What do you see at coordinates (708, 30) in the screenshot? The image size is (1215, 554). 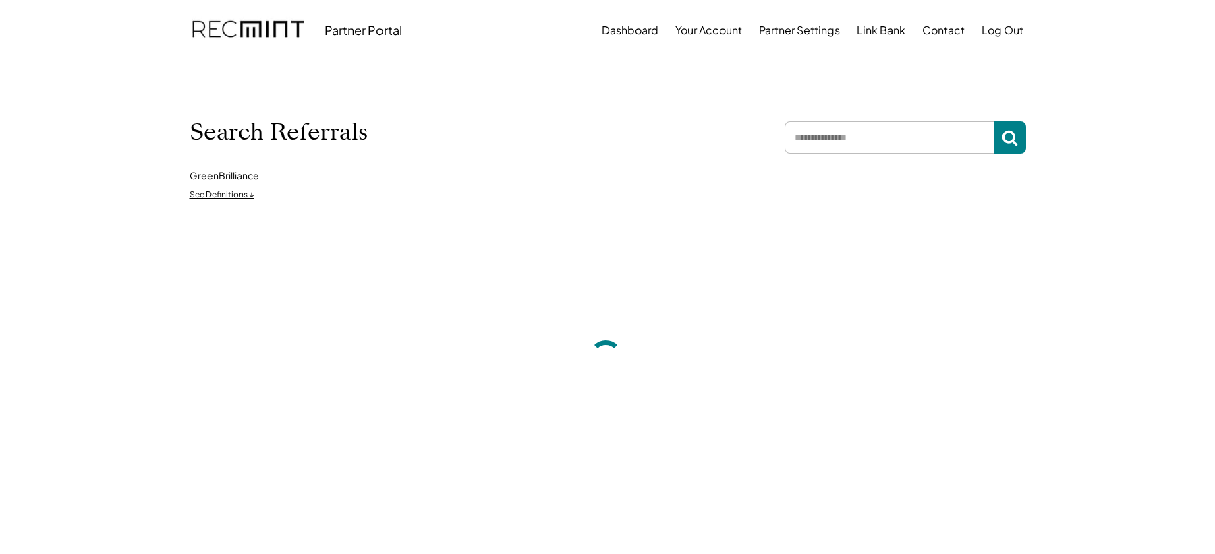 I see `button: Your Account` at bounding box center [708, 30].